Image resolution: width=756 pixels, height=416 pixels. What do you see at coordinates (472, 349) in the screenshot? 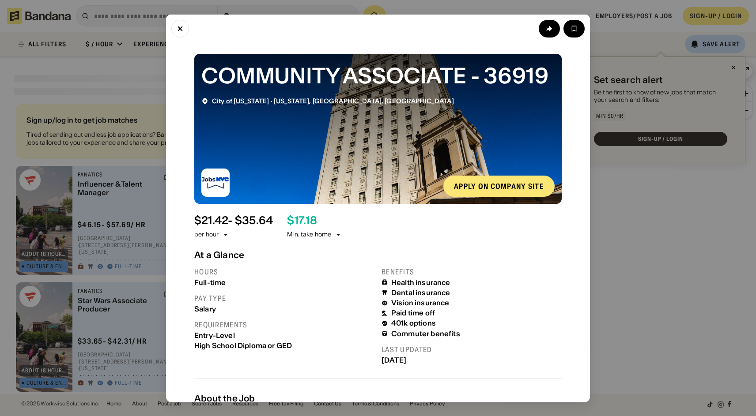
I see `div: Last updated` at bounding box center [472, 349].